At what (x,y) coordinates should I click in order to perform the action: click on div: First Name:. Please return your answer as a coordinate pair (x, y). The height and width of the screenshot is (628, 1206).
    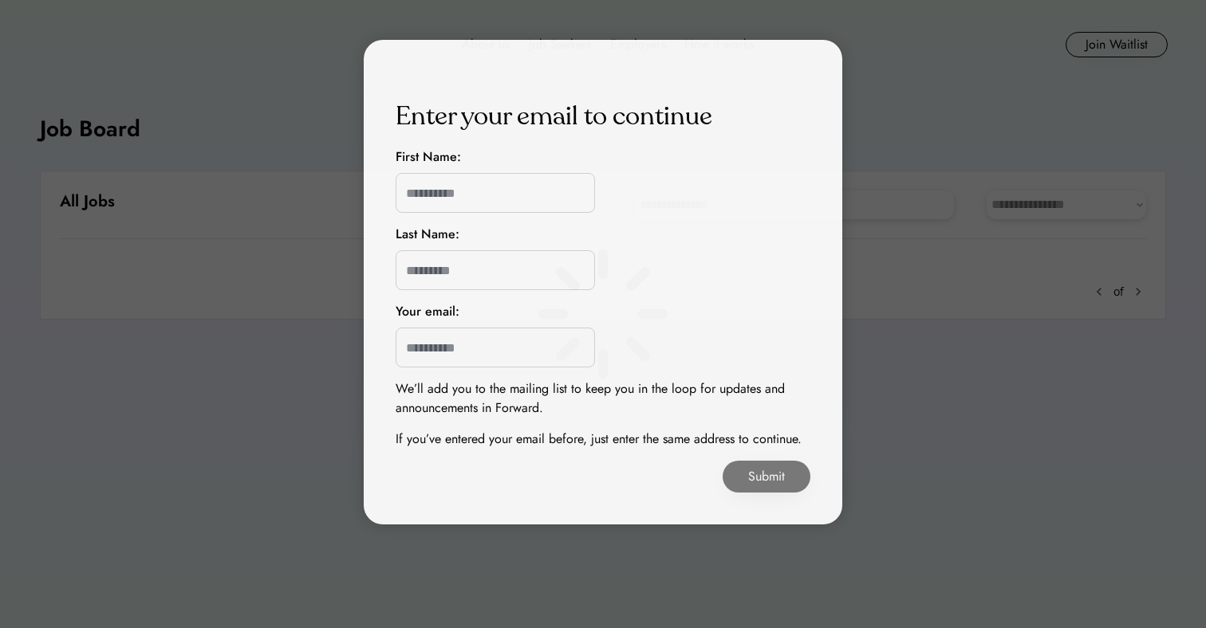
    Looking at the image, I should click on (428, 157).